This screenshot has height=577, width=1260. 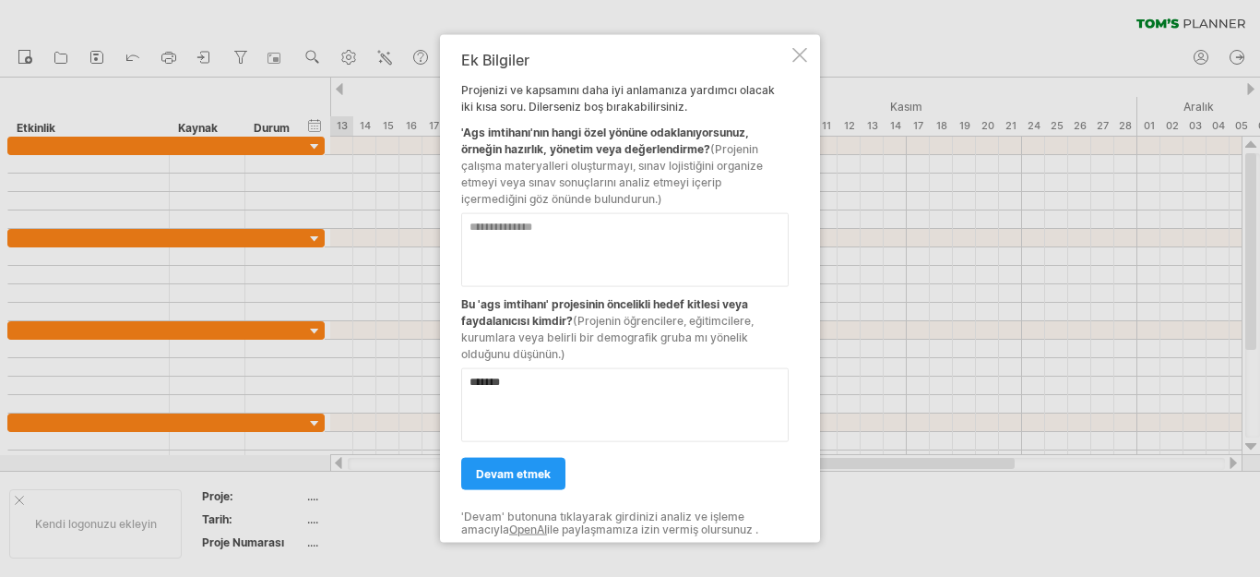 I want to click on font: devam etmek, so click(x=513, y=472).